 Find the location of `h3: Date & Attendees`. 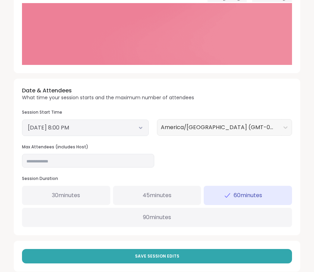

h3: Date & Attendees is located at coordinates (108, 91).